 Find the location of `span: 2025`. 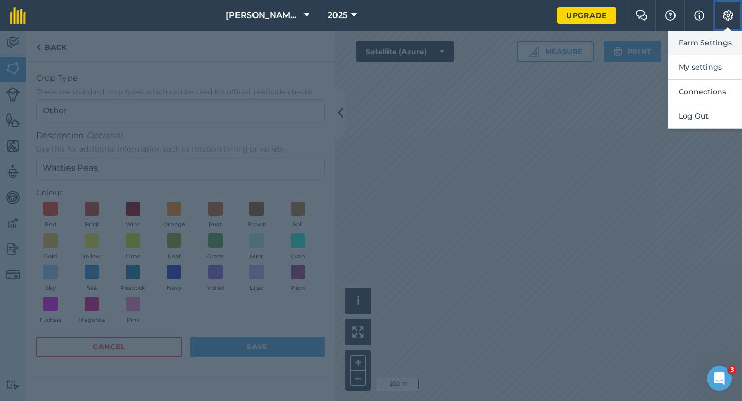

span: 2025 is located at coordinates (338, 15).